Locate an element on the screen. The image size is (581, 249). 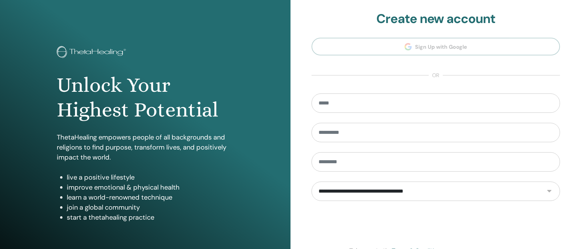
li: improve emotional & physical health is located at coordinates (150, 187).